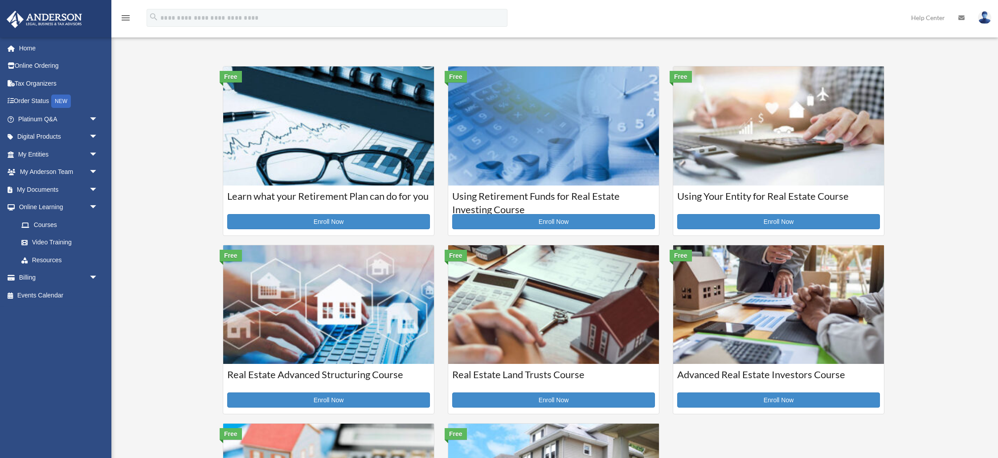  I want to click on a: Digital Productsarrow_drop_down, so click(59, 137).